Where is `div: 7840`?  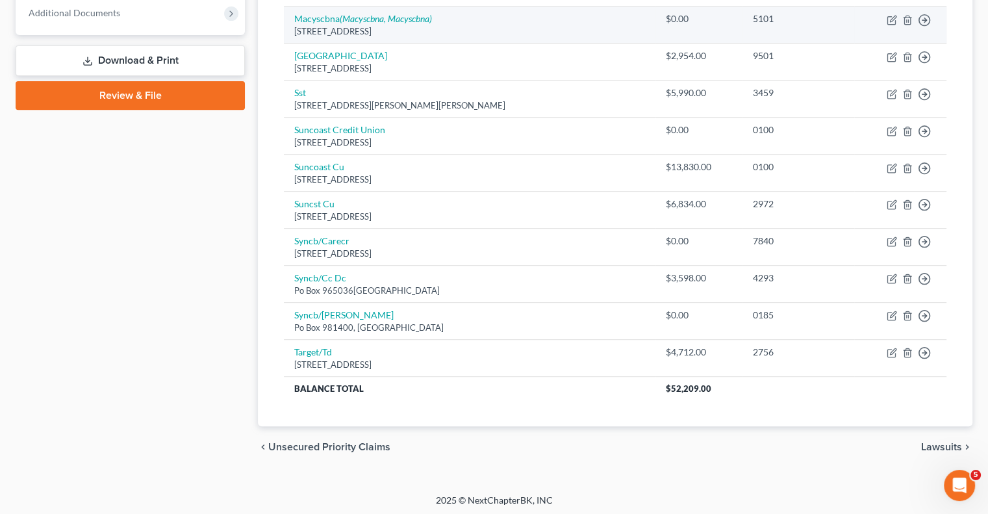
div: 7840 is located at coordinates (798, 241).